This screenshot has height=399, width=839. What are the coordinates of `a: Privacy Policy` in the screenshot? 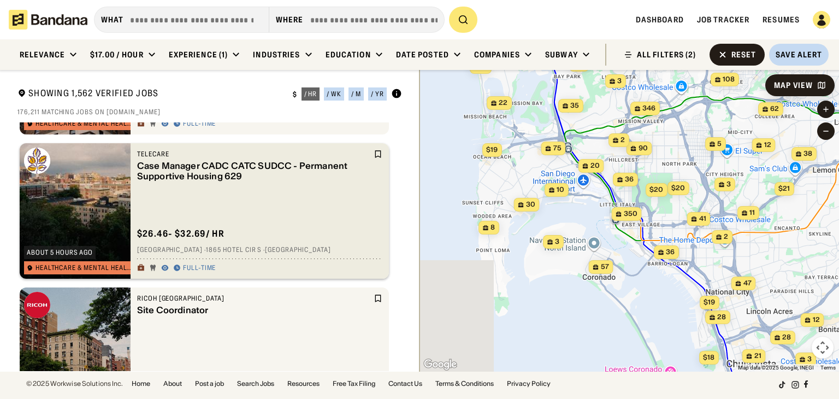 It's located at (529, 384).